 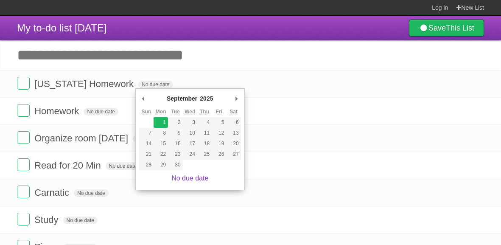 What do you see at coordinates (143, 98) in the screenshot?
I see `button: Previous Month` at bounding box center [143, 98].